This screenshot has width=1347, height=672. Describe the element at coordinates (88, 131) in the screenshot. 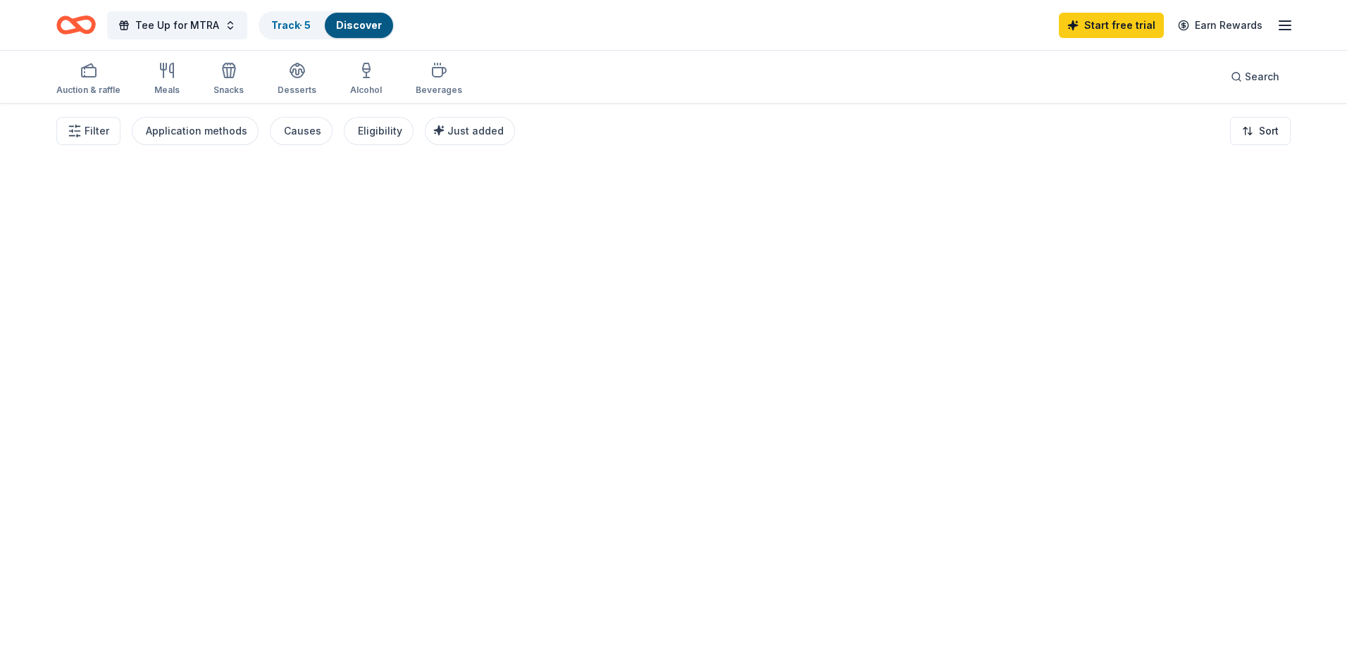

I see `button: Filter` at that location.